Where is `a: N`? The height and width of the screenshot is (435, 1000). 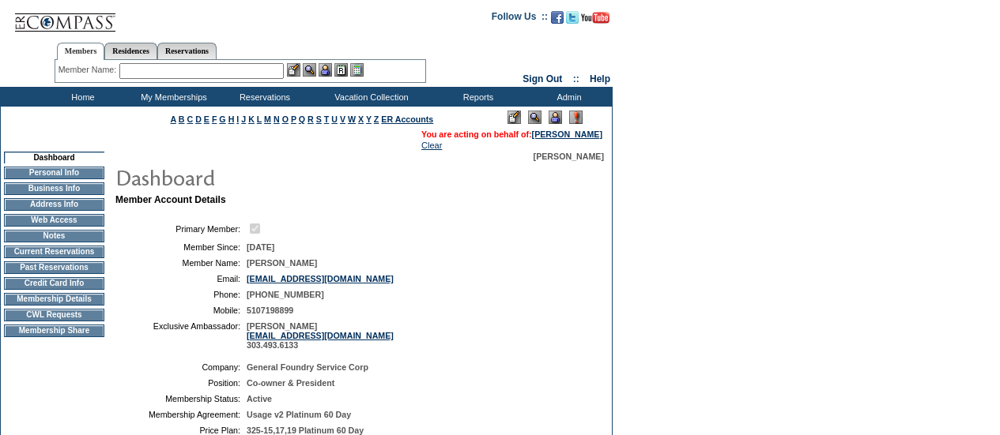 a: N is located at coordinates (277, 119).